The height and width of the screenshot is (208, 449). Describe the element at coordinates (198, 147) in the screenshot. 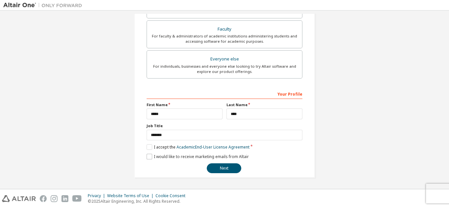

I see `label: I accept the` at that location.